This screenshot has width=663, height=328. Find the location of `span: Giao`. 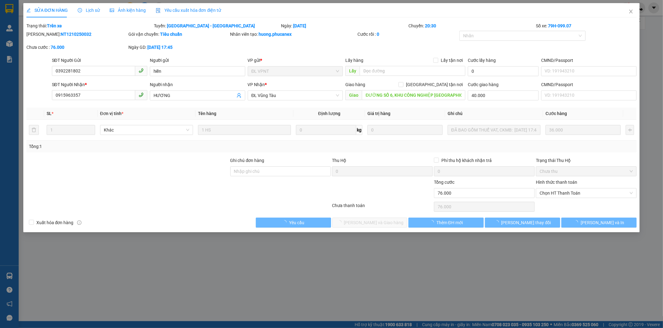

span: Giao is located at coordinates (353, 95).